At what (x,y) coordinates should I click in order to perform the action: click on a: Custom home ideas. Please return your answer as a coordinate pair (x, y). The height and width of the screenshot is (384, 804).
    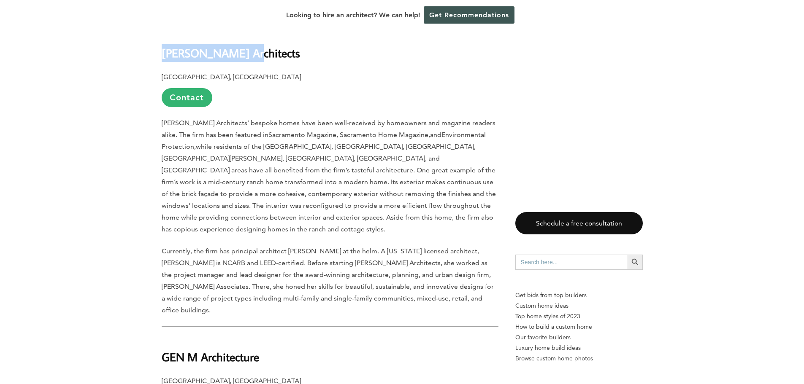
    Looking at the image, I should click on (579, 306).